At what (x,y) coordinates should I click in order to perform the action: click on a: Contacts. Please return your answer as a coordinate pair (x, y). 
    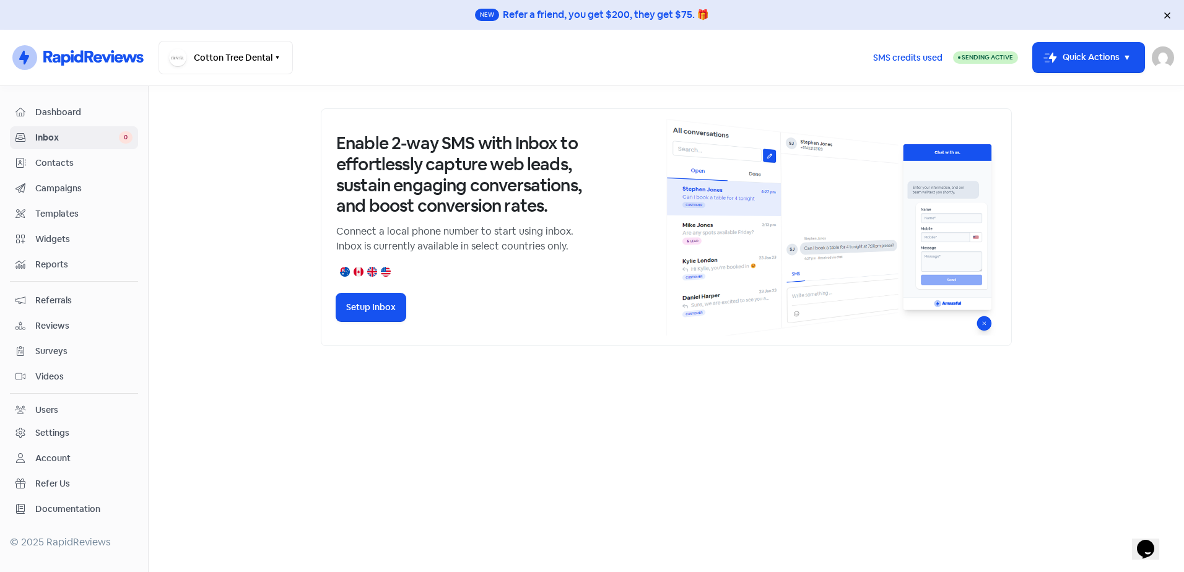
    Looking at the image, I should click on (74, 163).